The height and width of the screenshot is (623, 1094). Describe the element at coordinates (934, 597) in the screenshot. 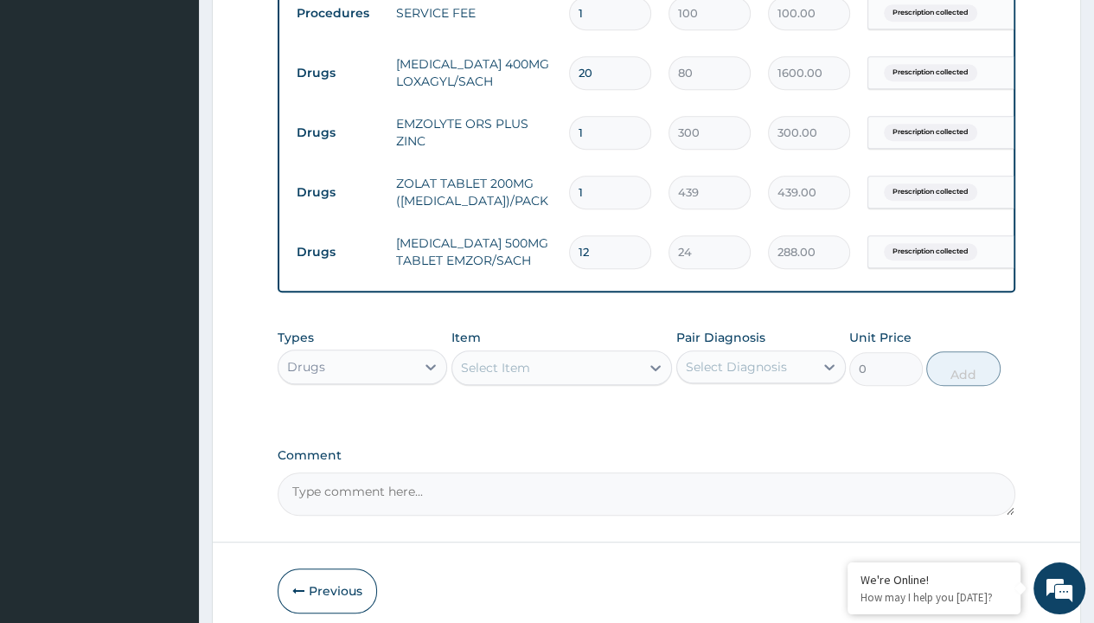

I see `p: How may I help you today?` at that location.